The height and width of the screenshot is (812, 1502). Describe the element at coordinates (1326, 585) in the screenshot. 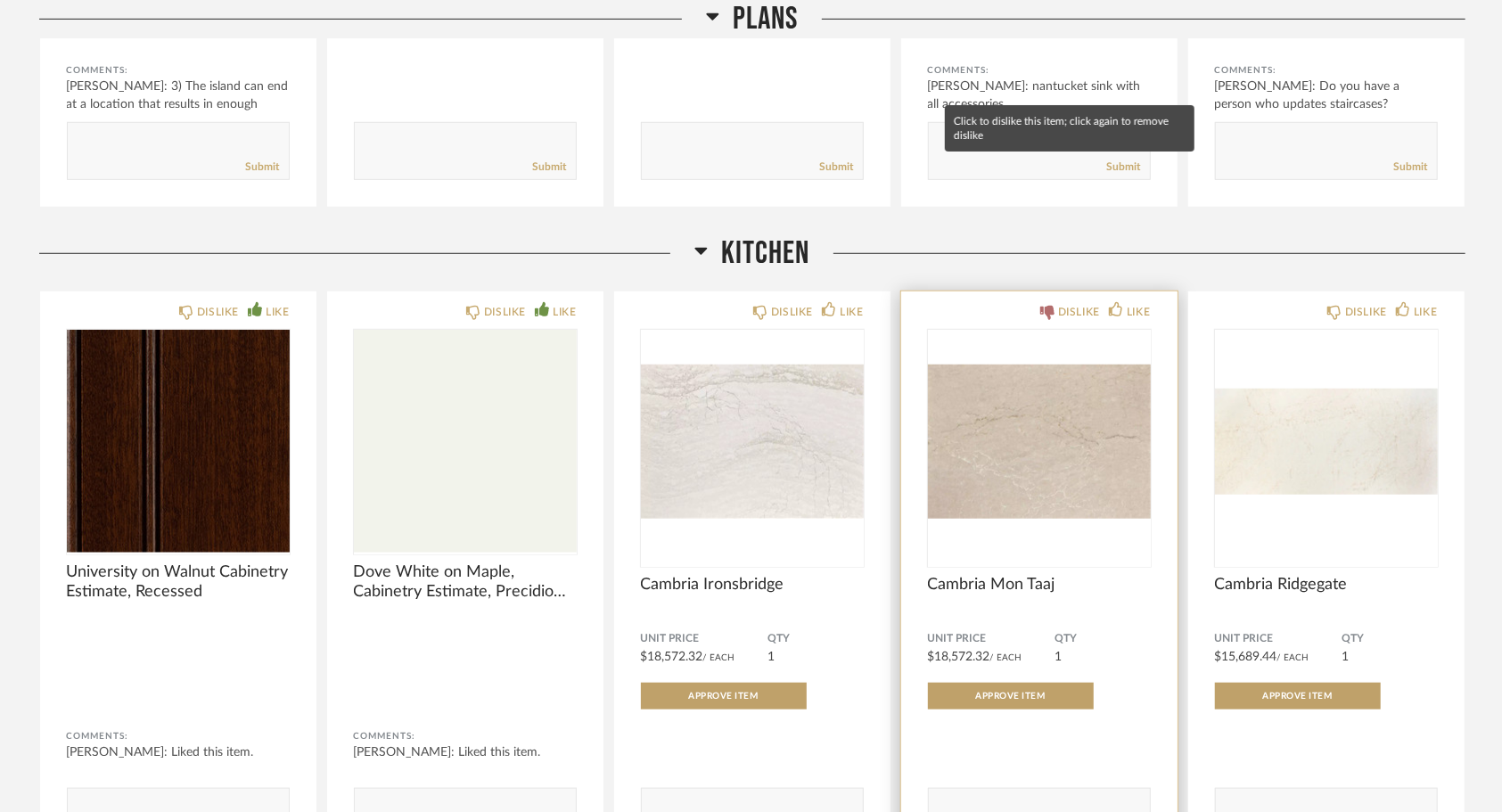

I see `span: Cambria Ridgegate` at that location.